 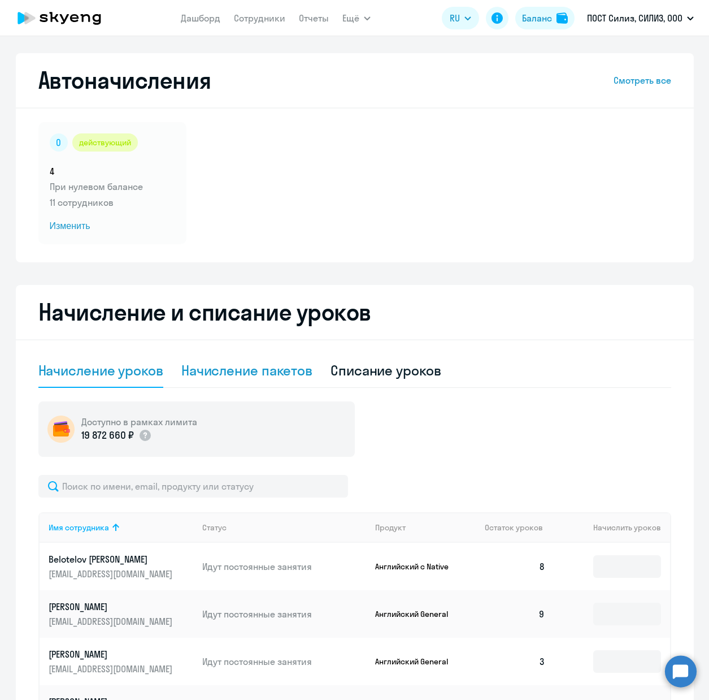 What do you see at coordinates (641, 18) in the screenshot?
I see `button: ПОСТ Силиз, СИЛИЗ, ООО` at bounding box center [641, 18].